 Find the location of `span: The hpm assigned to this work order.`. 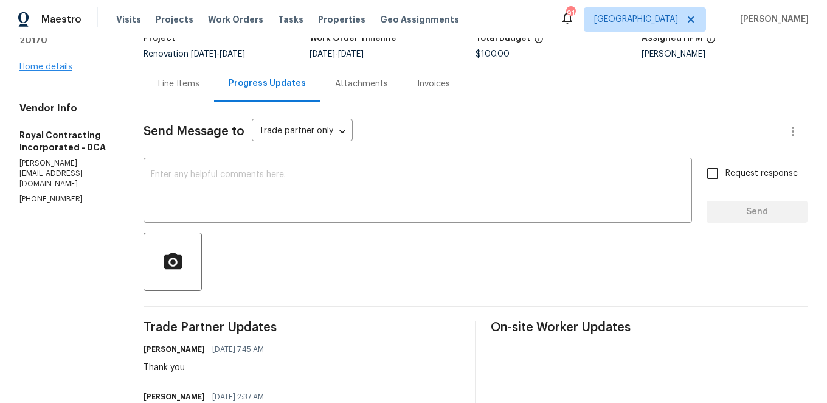

span: The hpm assigned to this work order. is located at coordinates (711, 42).